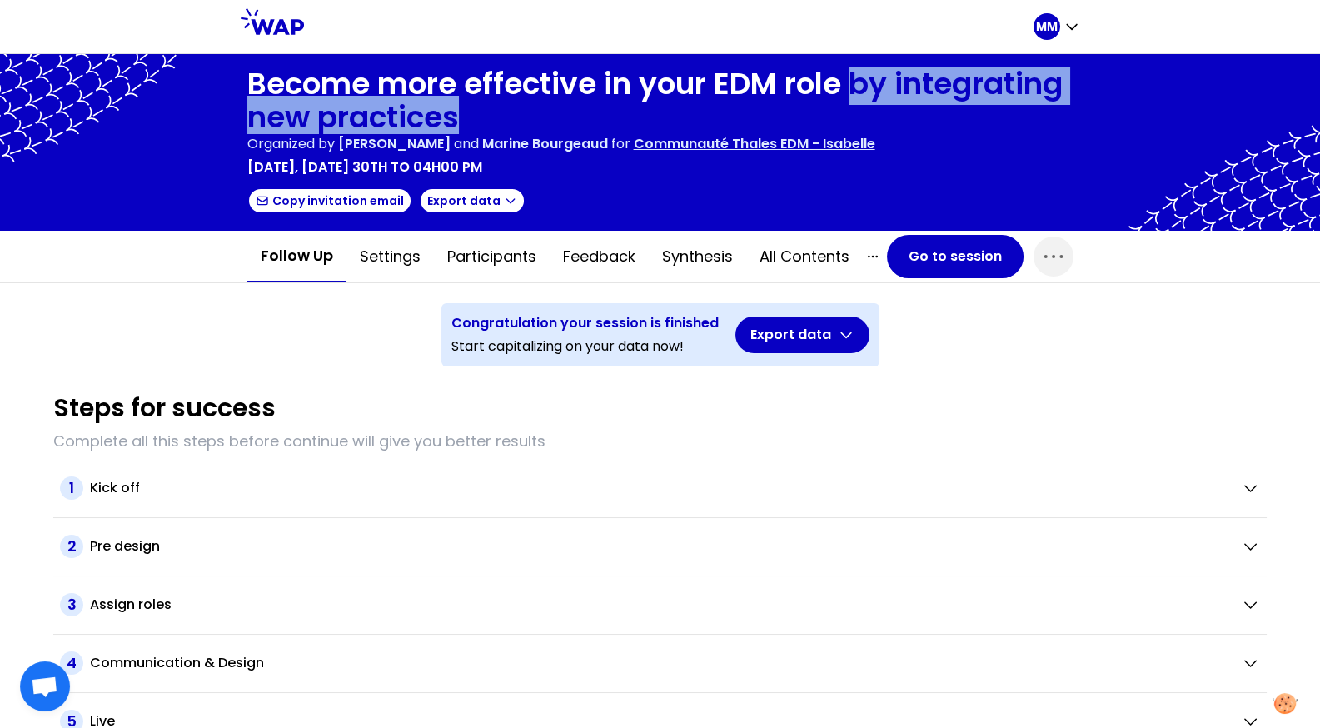  I want to click on p: Complete all this steps before continue will give you better results, so click(659, 441).